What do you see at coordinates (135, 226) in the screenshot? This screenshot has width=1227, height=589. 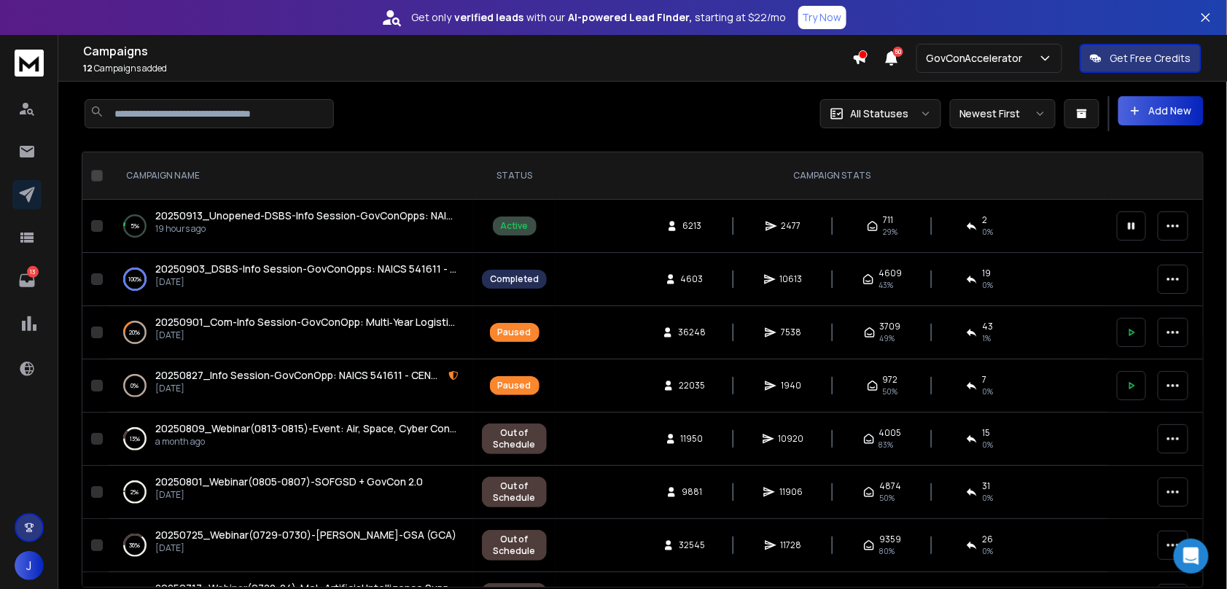 I see `p: 5 %` at bounding box center [135, 226].